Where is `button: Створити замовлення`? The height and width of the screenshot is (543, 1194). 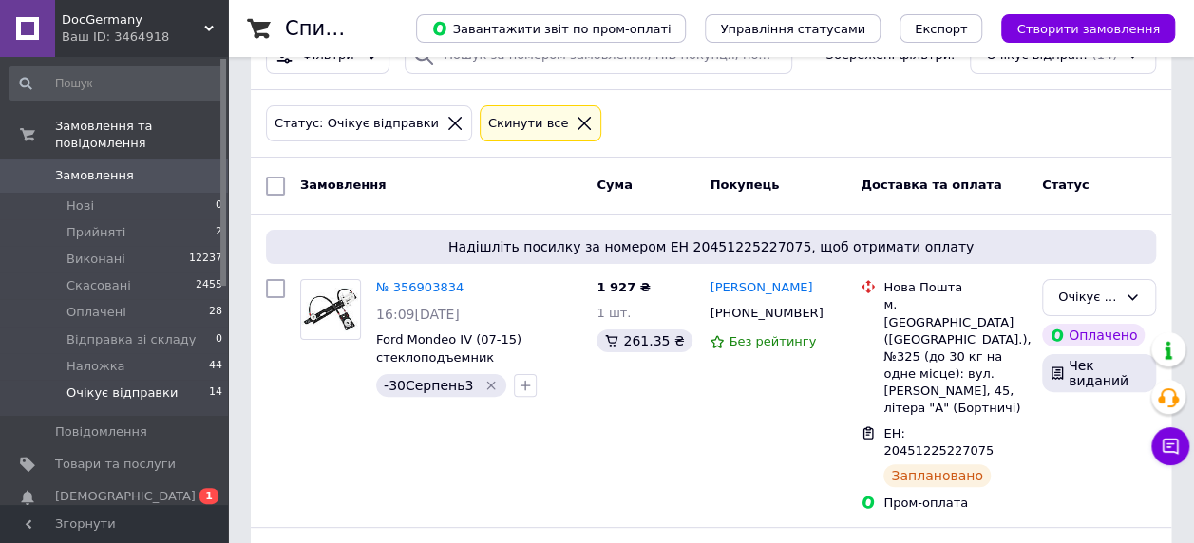 button: Створити замовлення is located at coordinates (1088, 29).